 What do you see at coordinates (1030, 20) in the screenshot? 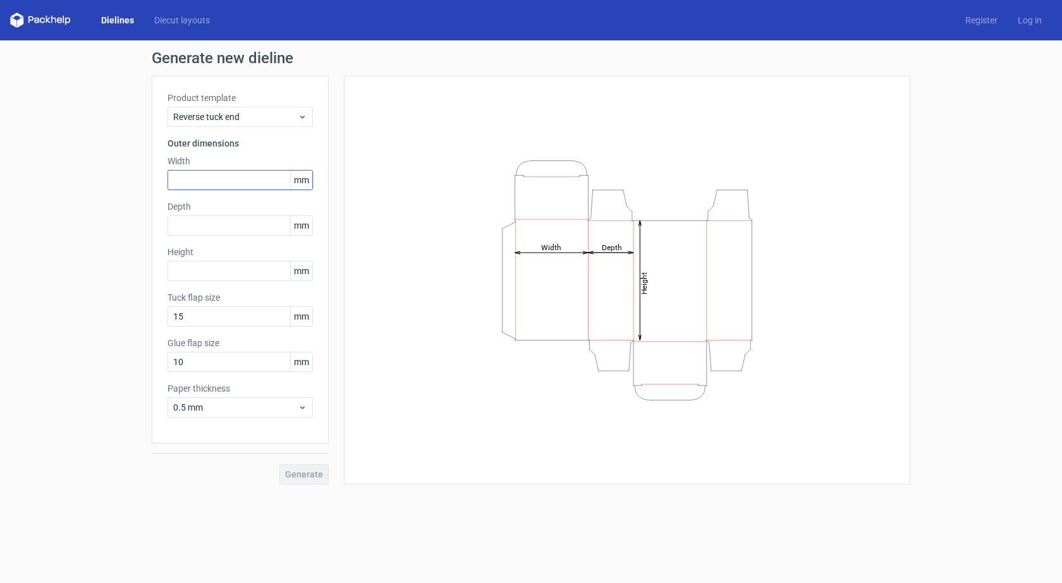
I see `a: Log in` at bounding box center [1030, 20].